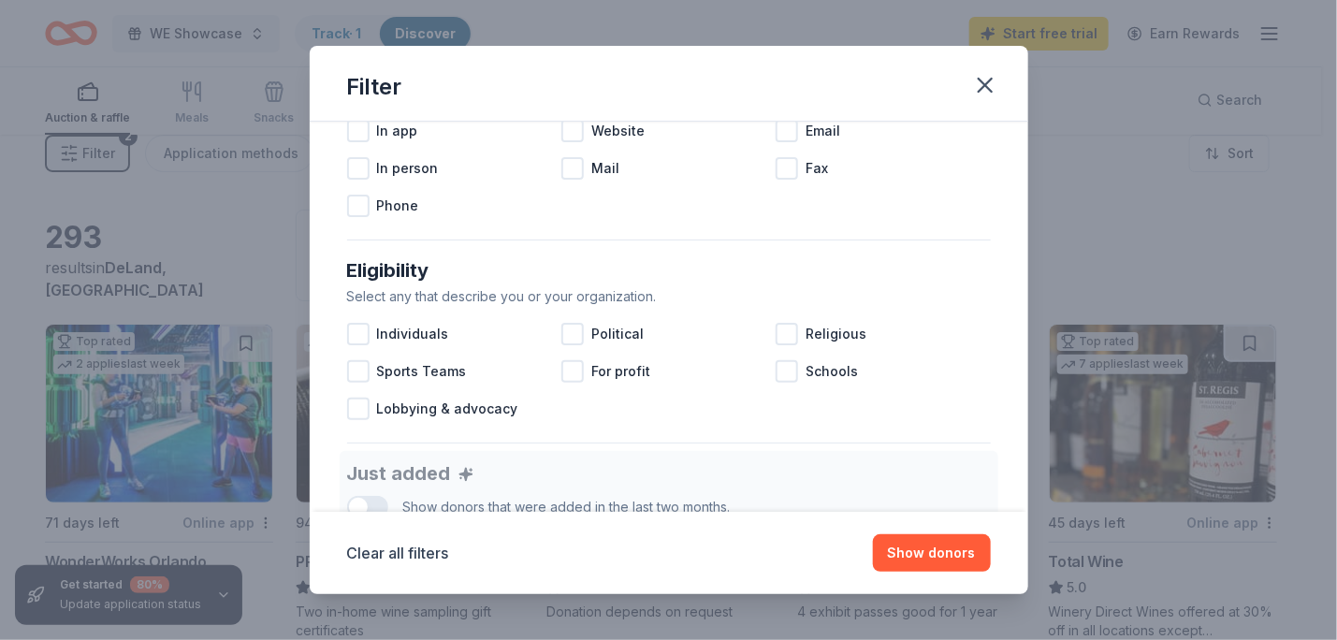  Describe the element at coordinates (408, 168) in the screenshot. I see `span: In person` at that location.